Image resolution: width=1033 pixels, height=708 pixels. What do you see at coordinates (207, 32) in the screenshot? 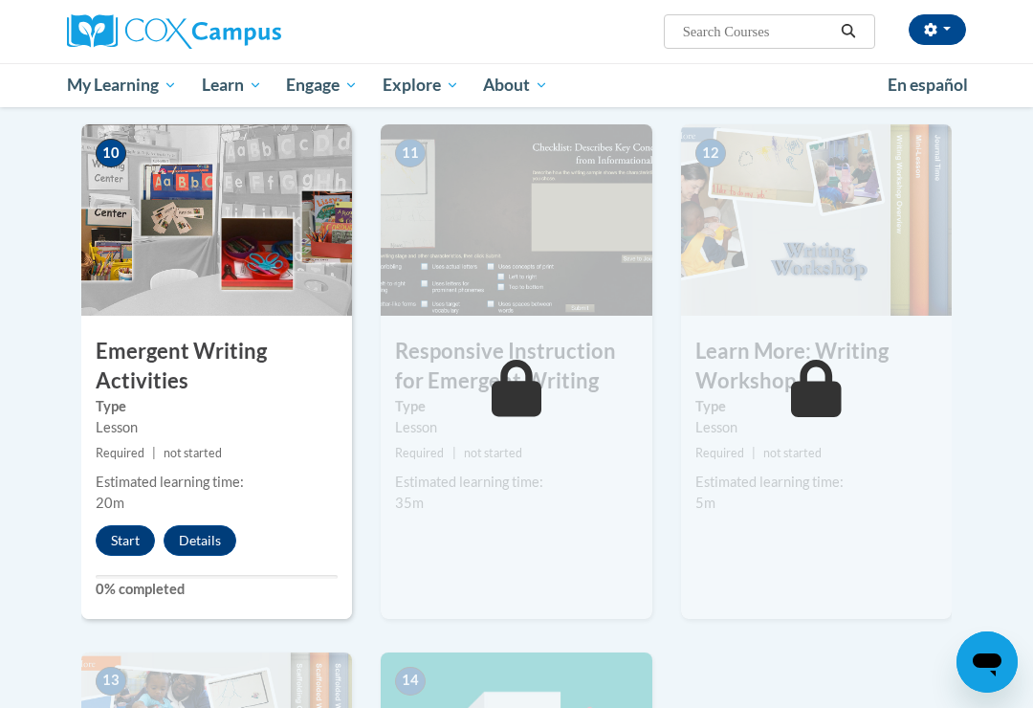
I see `a: Cox Campus` at bounding box center [207, 32].